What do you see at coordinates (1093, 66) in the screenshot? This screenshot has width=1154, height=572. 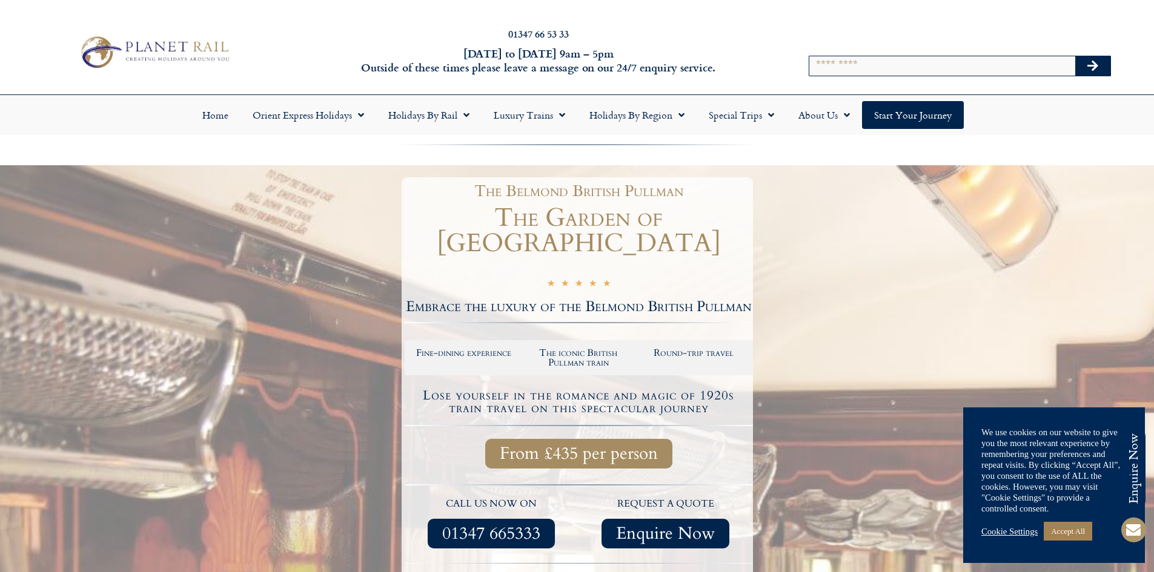 I see `button: Search` at bounding box center [1093, 66].